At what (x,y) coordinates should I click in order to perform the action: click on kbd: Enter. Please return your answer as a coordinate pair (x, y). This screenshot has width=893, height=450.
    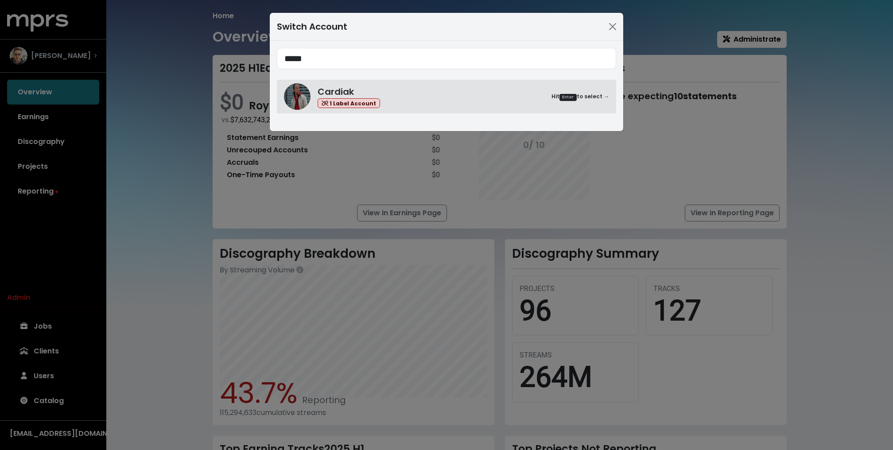
    Looking at the image, I should click on (568, 97).